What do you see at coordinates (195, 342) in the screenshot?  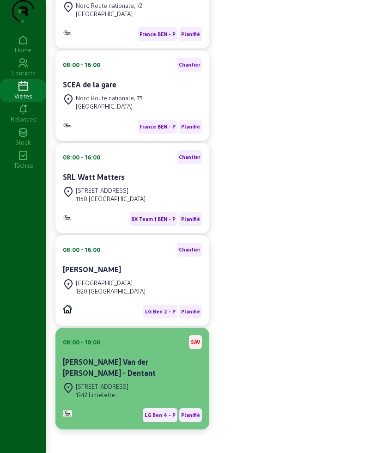 I see `span: SAV` at bounding box center [195, 342].